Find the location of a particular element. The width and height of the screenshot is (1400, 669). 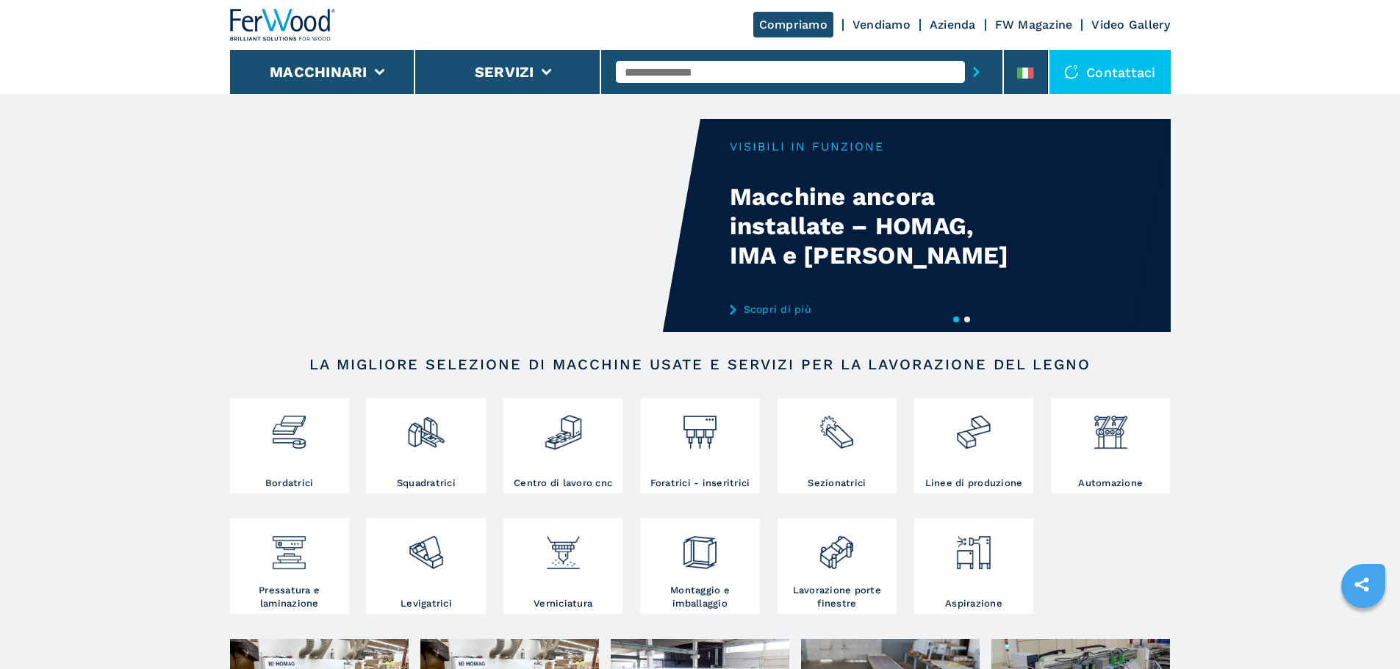

h3: Montaggio e imballaggio is located at coordinates (700, 597).